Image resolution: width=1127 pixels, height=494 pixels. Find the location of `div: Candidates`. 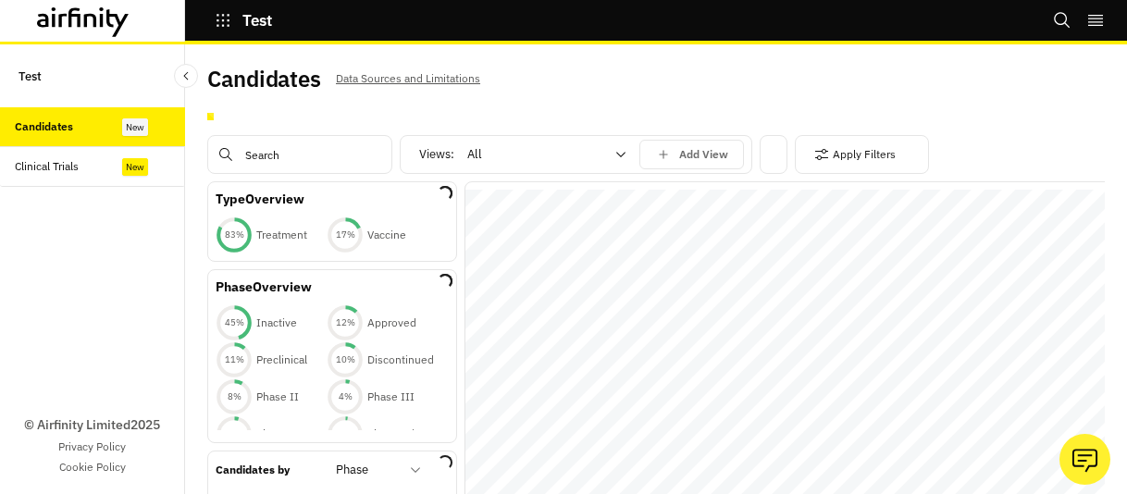

div: Candidates is located at coordinates (44, 127).